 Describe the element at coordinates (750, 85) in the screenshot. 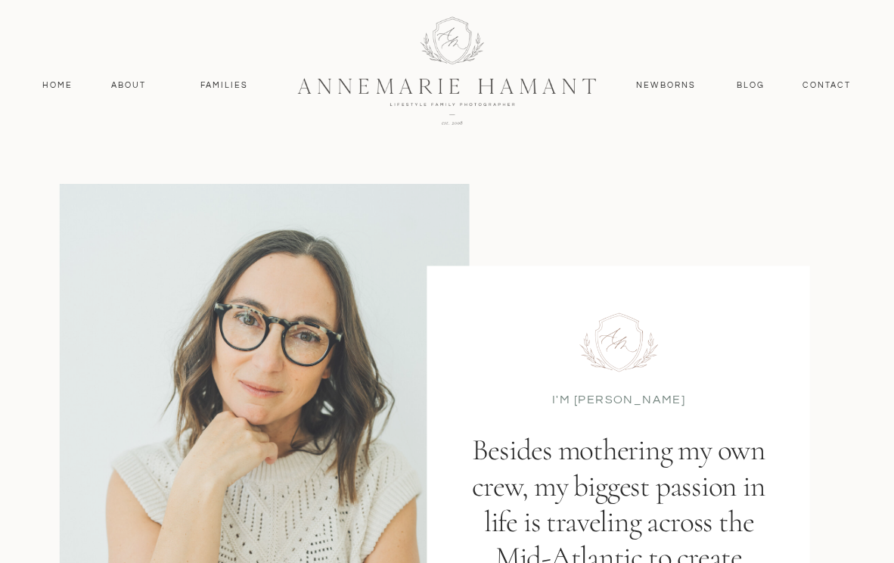

I see `a: Blog` at that location.